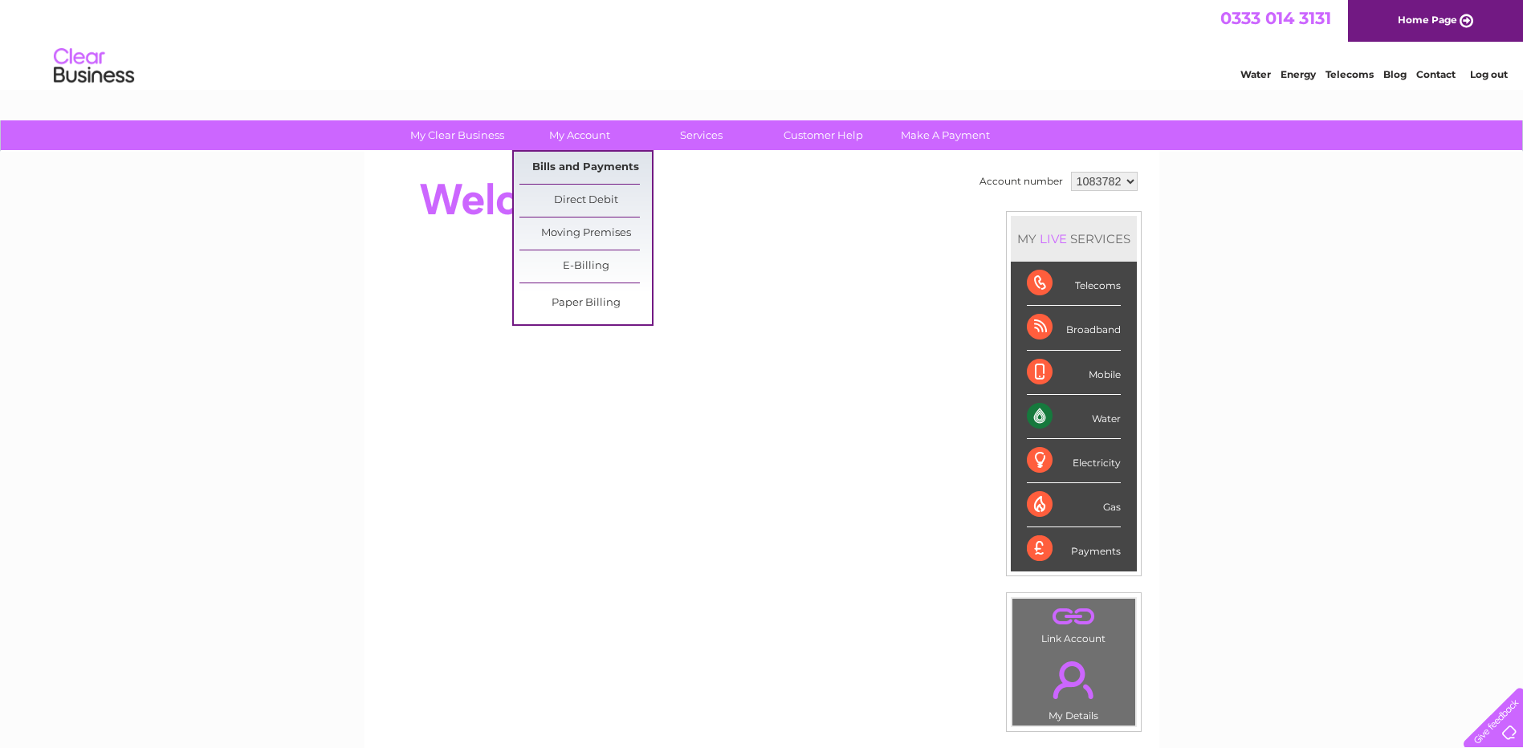  What do you see at coordinates (1021, 181) in the screenshot?
I see `td: Account number` at bounding box center [1021, 181].